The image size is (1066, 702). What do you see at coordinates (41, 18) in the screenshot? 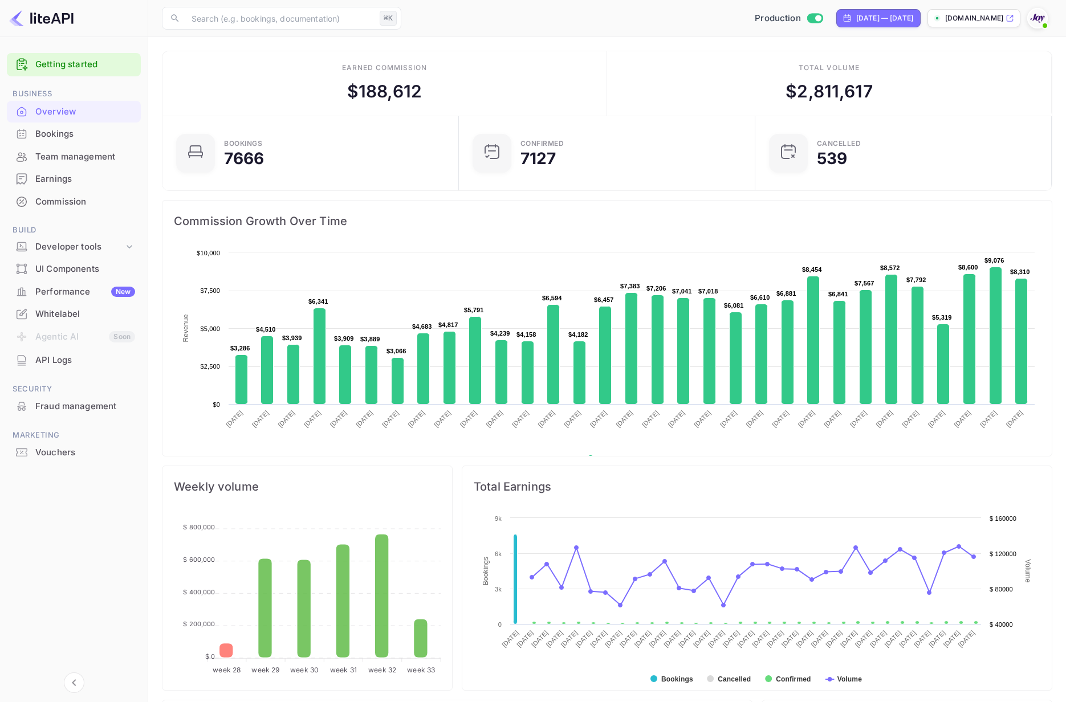
I see `img: LiteAPI logo` at bounding box center [41, 18].